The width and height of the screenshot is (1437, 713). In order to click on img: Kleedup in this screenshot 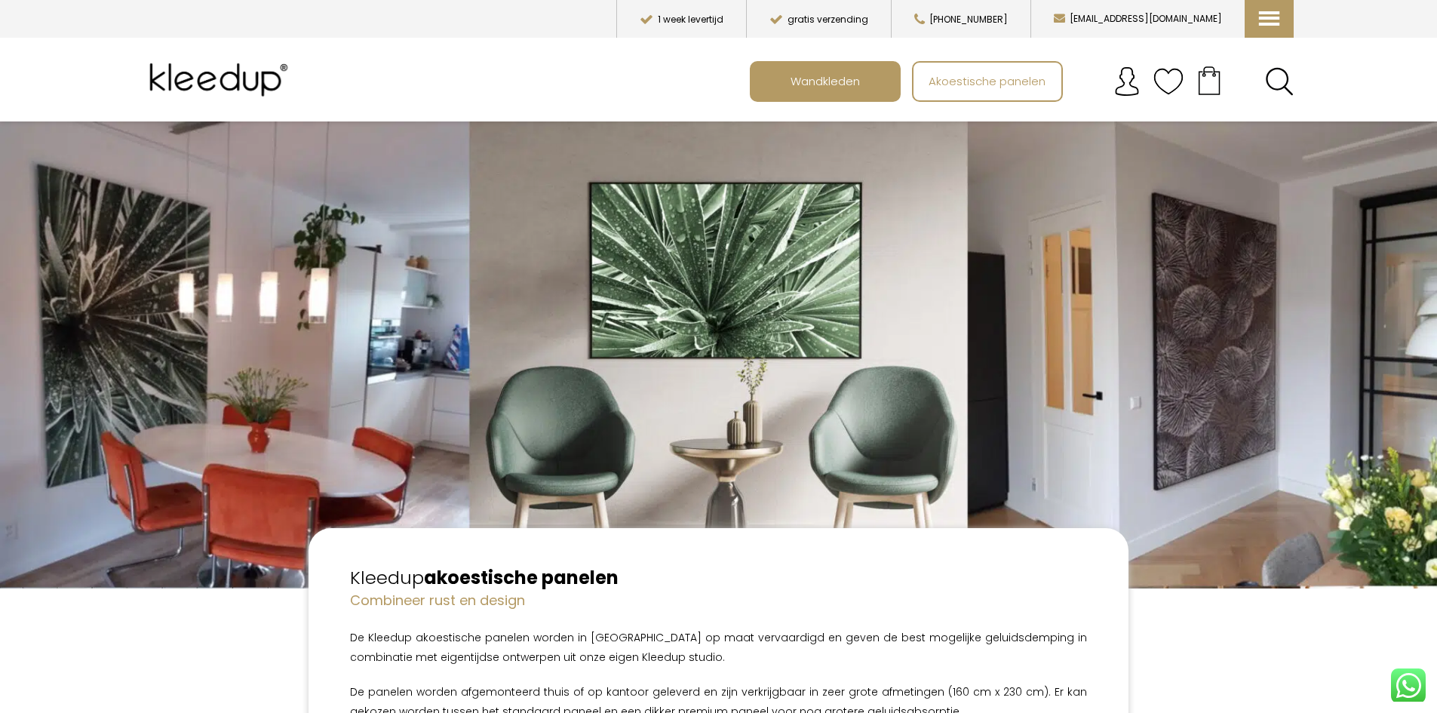, I will do `click(222, 80)`.